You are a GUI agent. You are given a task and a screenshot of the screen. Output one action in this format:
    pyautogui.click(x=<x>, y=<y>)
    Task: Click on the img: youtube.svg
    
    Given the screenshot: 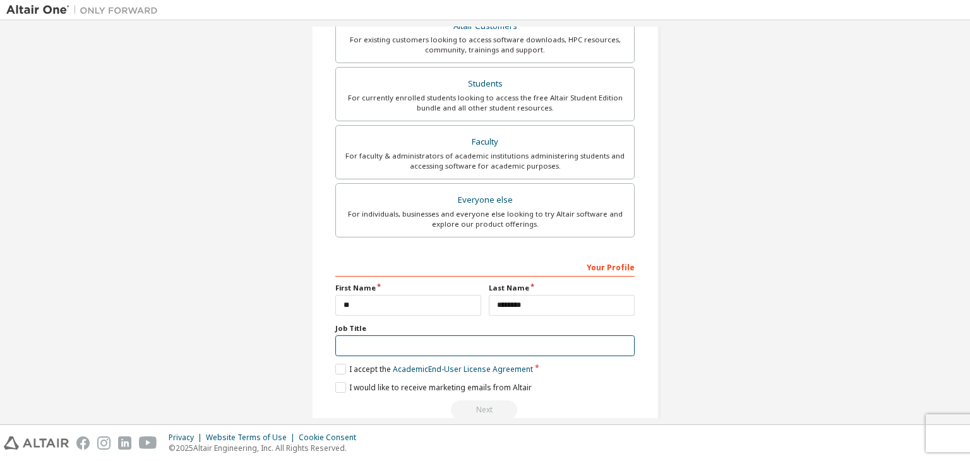 What is the action you would take?
    pyautogui.click(x=148, y=442)
    